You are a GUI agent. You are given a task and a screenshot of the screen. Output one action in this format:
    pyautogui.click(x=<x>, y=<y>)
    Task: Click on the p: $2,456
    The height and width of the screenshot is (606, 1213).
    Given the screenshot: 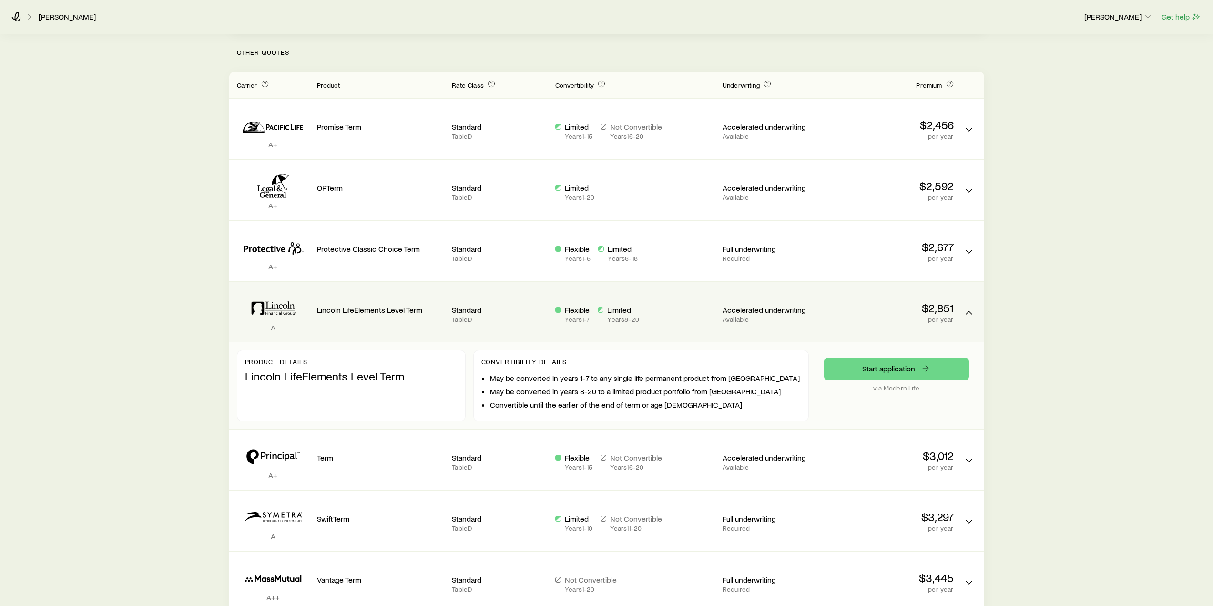 What is the action you would take?
    pyautogui.click(x=890, y=125)
    